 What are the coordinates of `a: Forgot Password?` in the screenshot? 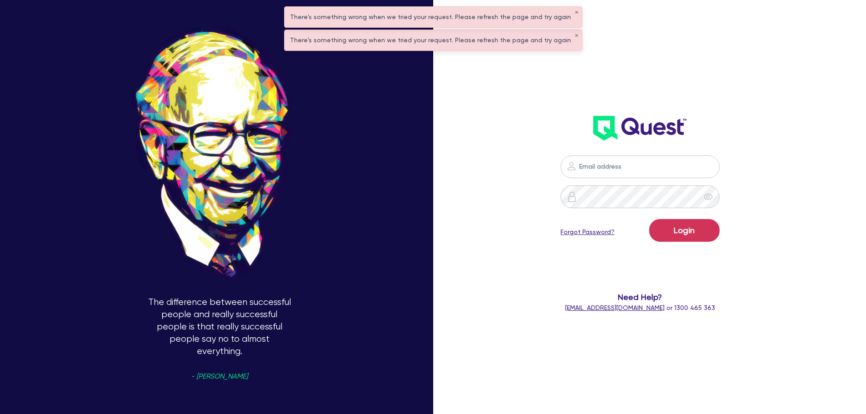 It's located at (587, 232).